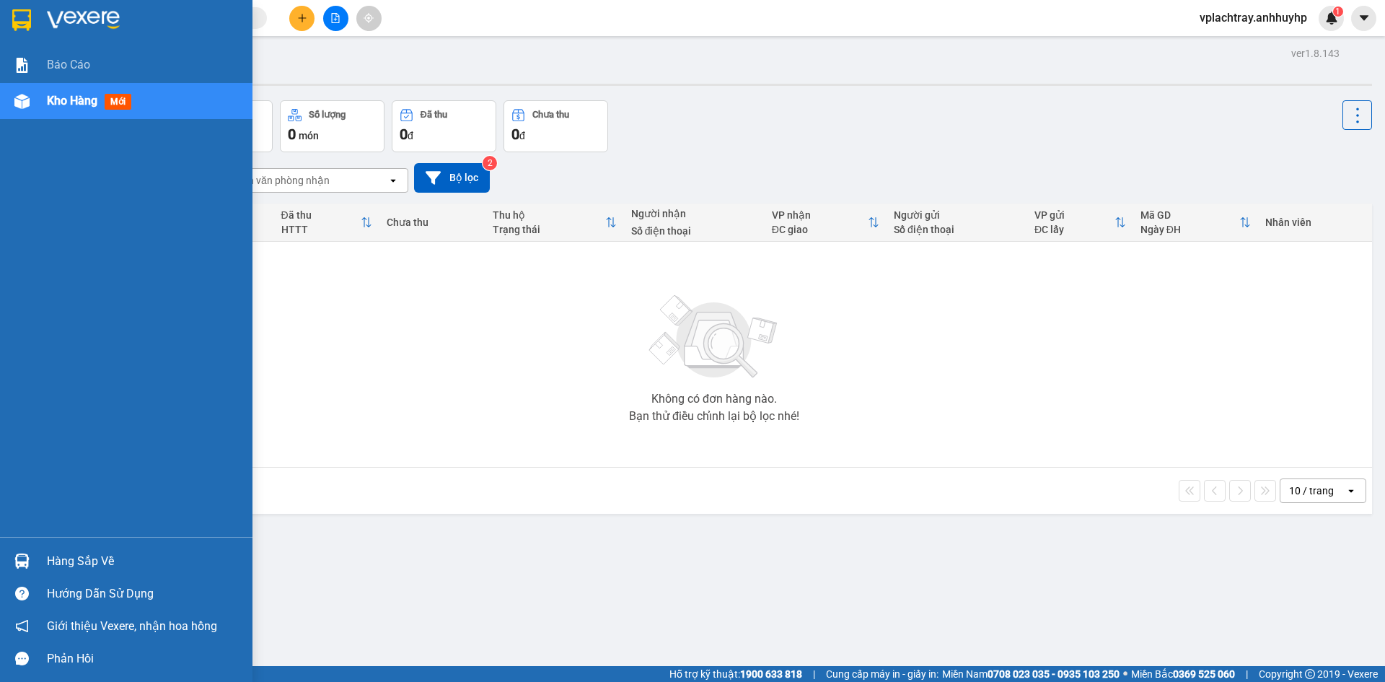 This screenshot has height=682, width=1385. I want to click on div: Mã GD, so click(1190, 215).